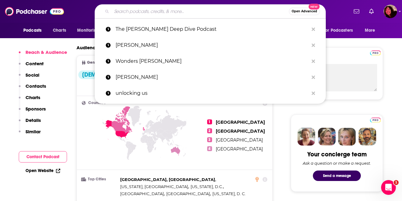 The height and width of the screenshot is (201, 402). I want to click on button: Contacts, so click(32, 89).